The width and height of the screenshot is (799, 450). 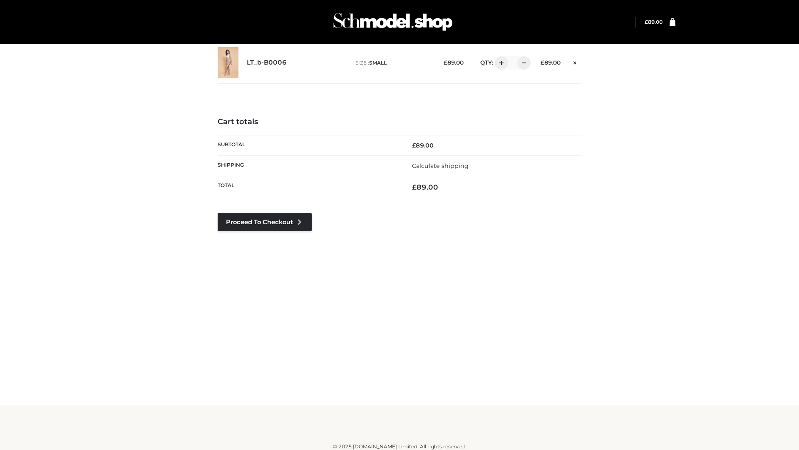 What do you see at coordinates (575, 62) in the screenshot?
I see `a: Remove this item` at bounding box center [575, 62].